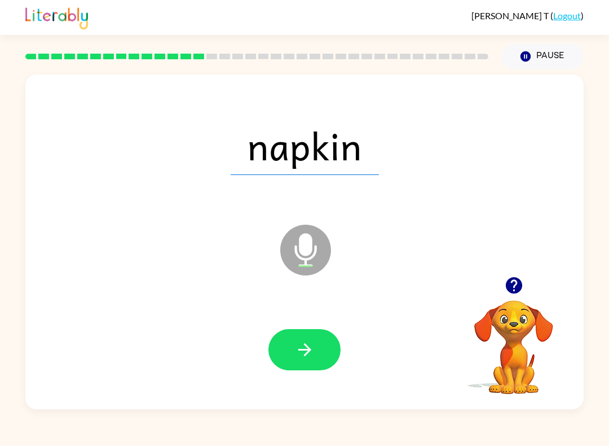 This screenshot has width=609, height=446. What do you see at coordinates (514, 339) in the screenshot?
I see `video: Your browser must support playing .mp4 files to use Literably. Please try using another browser.` at bounding box center [514, 339].